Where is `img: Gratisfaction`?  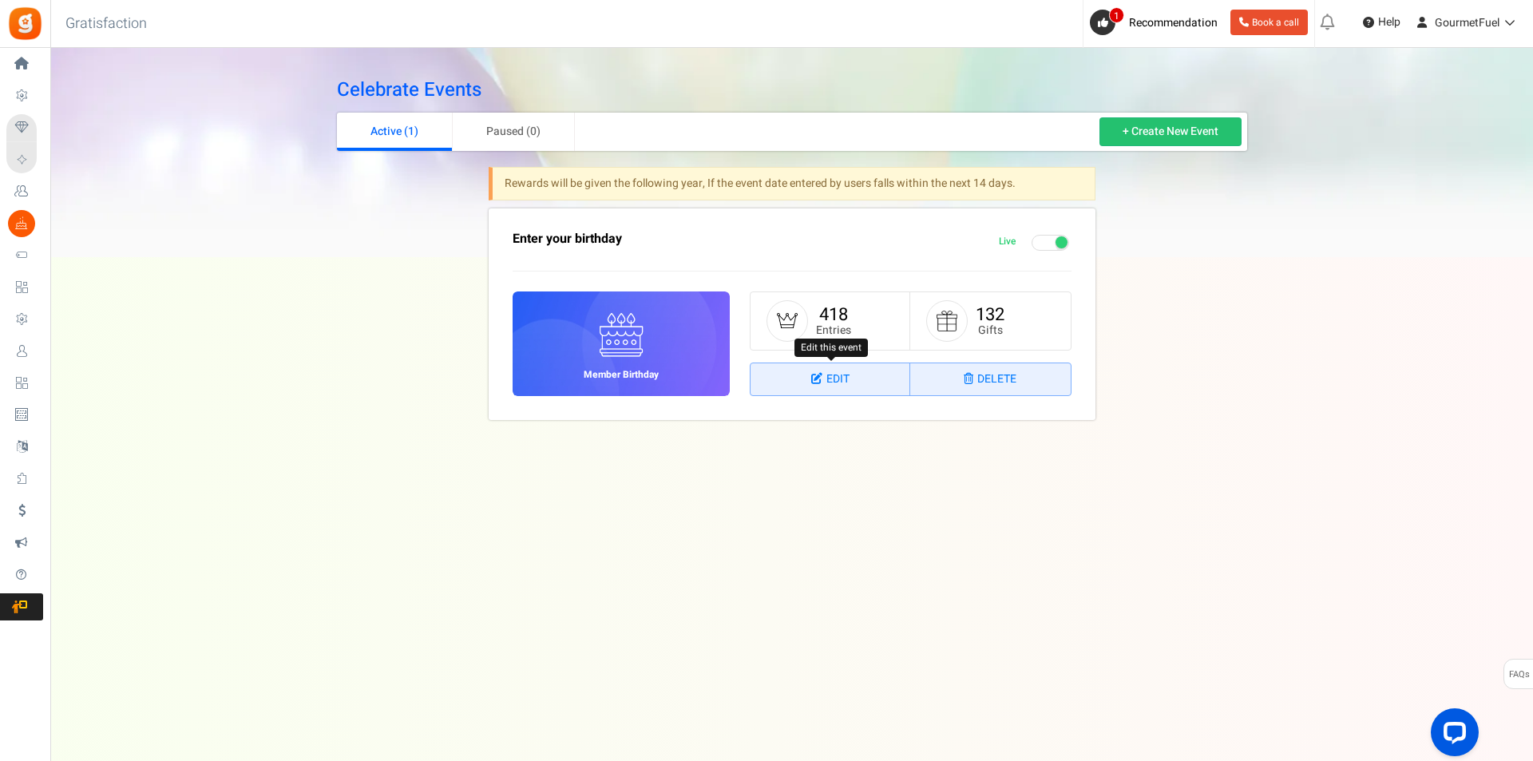
img: Gratisfaction is located at coordinates (25, 23).